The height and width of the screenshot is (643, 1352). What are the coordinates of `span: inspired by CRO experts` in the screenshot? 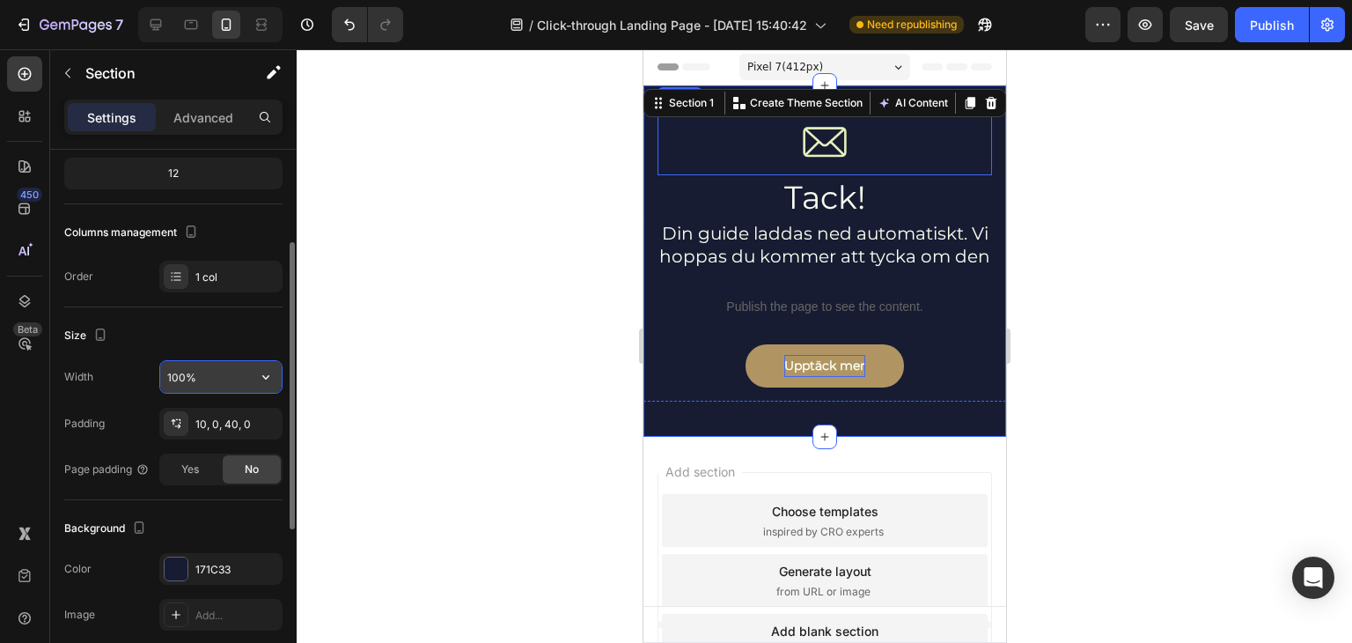 It's located at (180, 482).